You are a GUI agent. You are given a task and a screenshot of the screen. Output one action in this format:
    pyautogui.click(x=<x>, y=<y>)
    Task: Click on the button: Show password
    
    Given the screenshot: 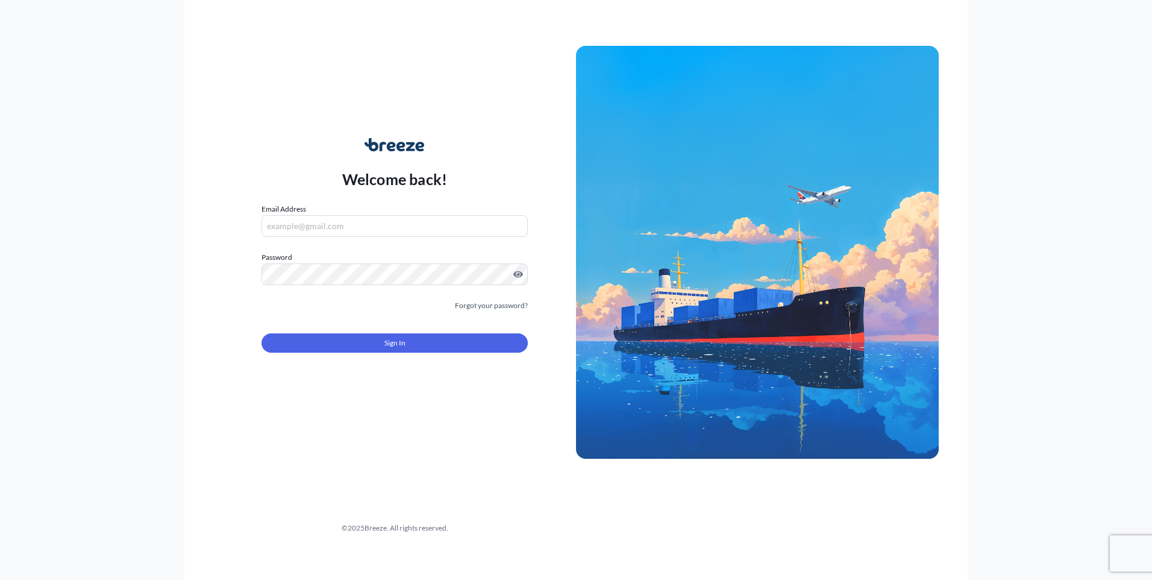 What is the action you would take?
    pyautogui.click(x=518, y=274)
    